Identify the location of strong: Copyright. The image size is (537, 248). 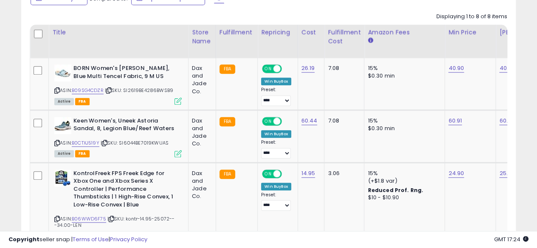
(24, 239).